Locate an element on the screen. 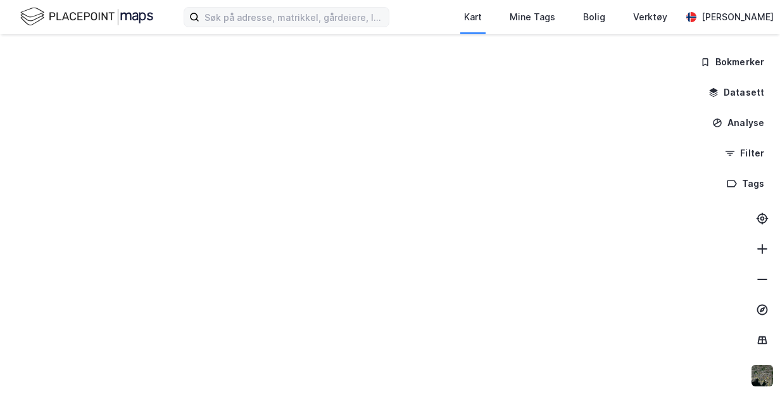 The width and height of the screenshot is (780, 413). div: Kart is located at coordinates (473, 17).